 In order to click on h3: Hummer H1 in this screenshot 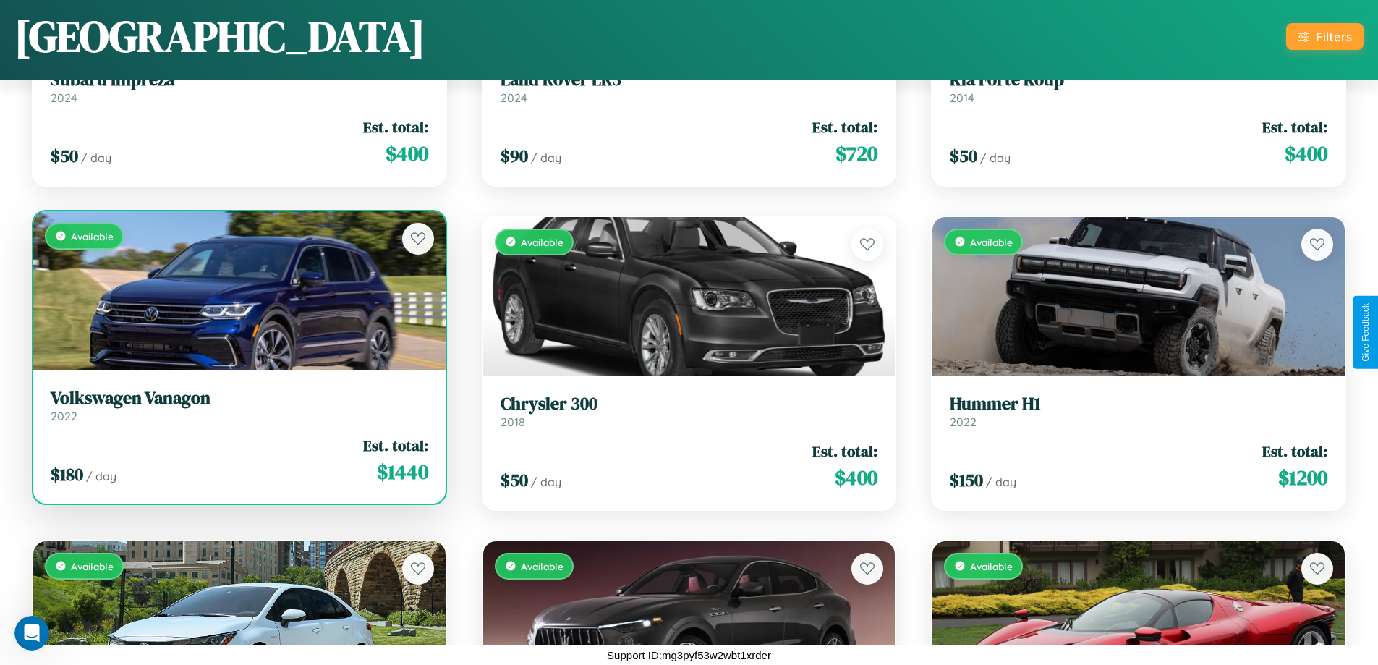, I will do `click(1139, 404)`.